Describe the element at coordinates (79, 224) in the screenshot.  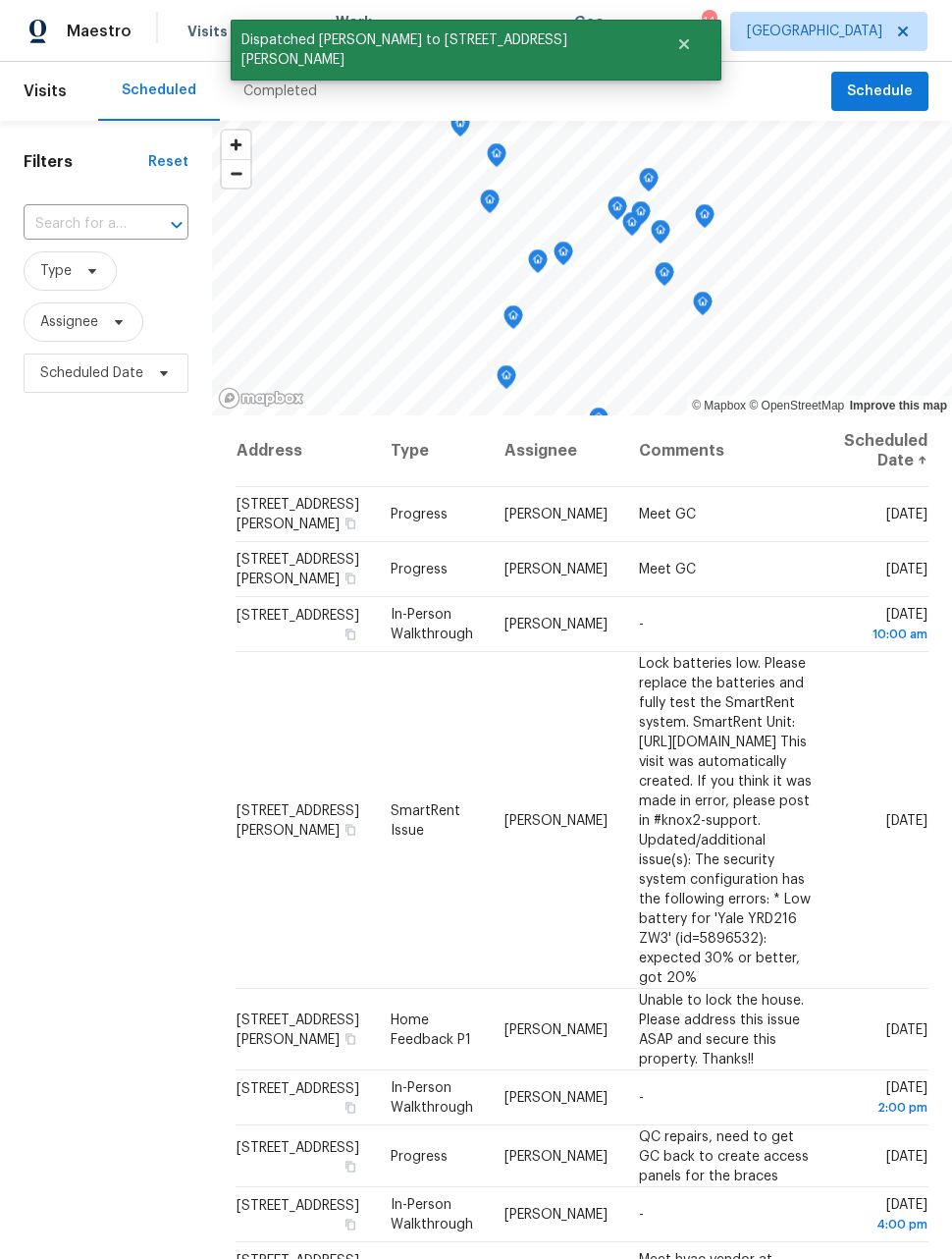
I see `input: Search for an address...` at that location.